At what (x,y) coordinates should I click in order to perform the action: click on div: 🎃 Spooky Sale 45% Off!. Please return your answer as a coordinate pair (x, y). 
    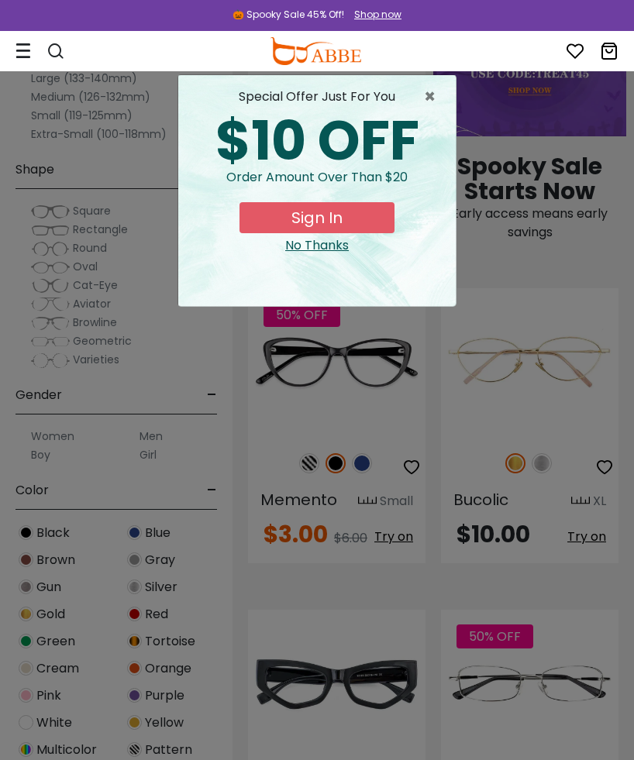
    Looking at the image, I should click on (288, 15).